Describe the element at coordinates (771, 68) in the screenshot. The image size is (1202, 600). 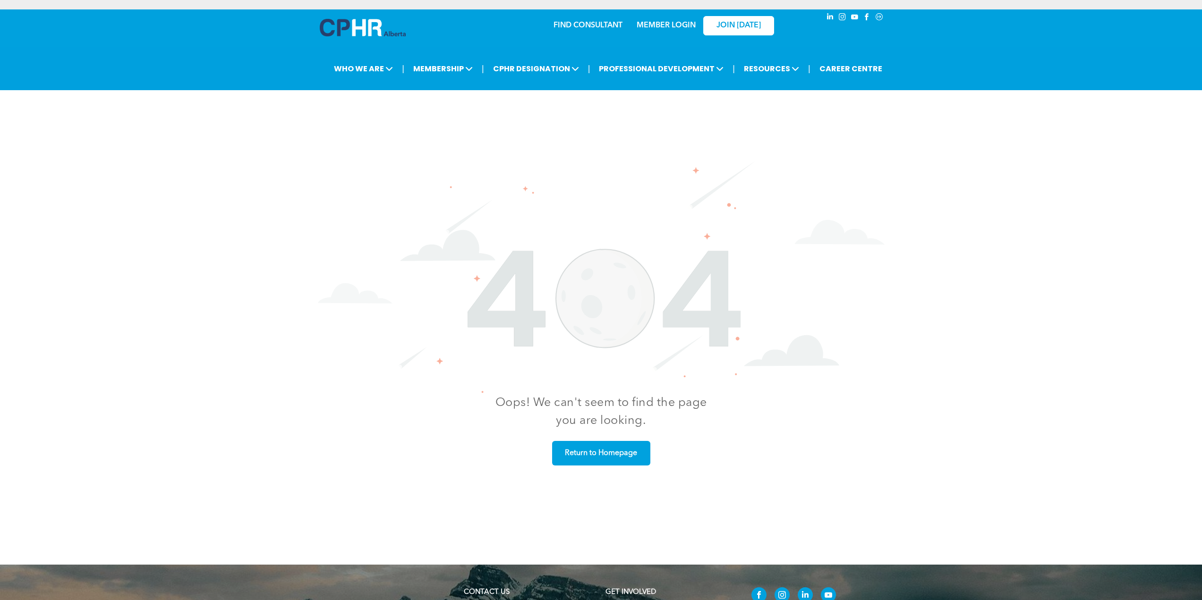
I see `span: RESOURCES` at that location.